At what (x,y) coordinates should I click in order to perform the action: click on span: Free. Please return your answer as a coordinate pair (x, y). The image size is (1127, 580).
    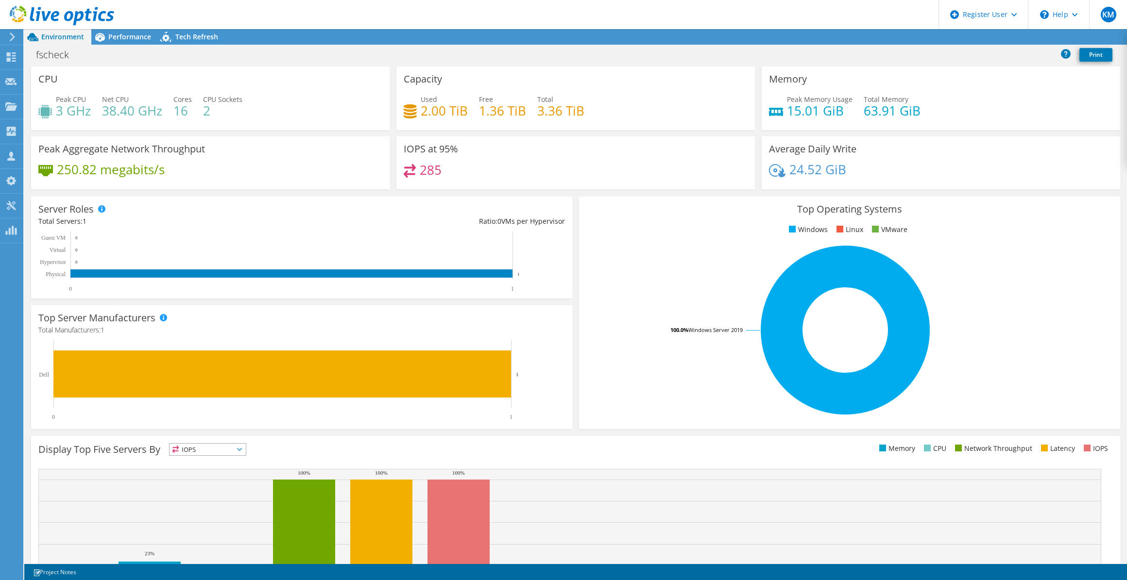
    Looking at the image, I should click on (486, 99).